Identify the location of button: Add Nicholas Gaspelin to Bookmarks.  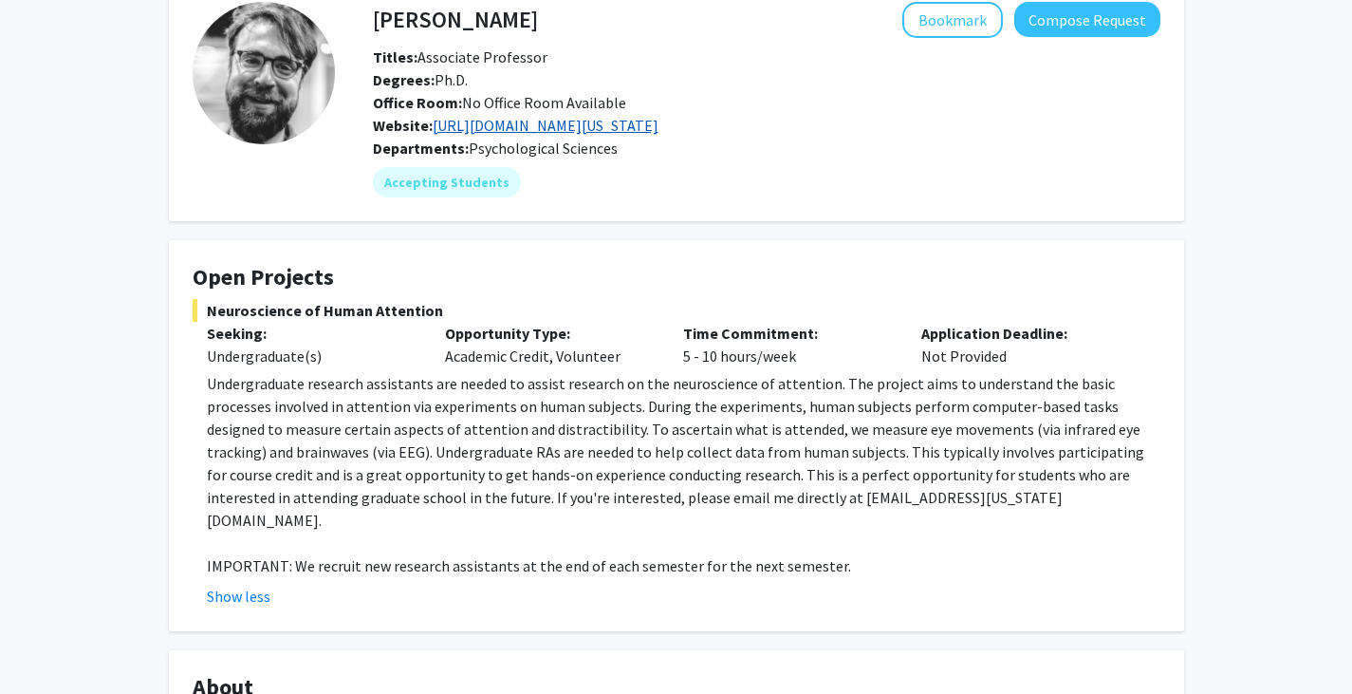
(953, 20).